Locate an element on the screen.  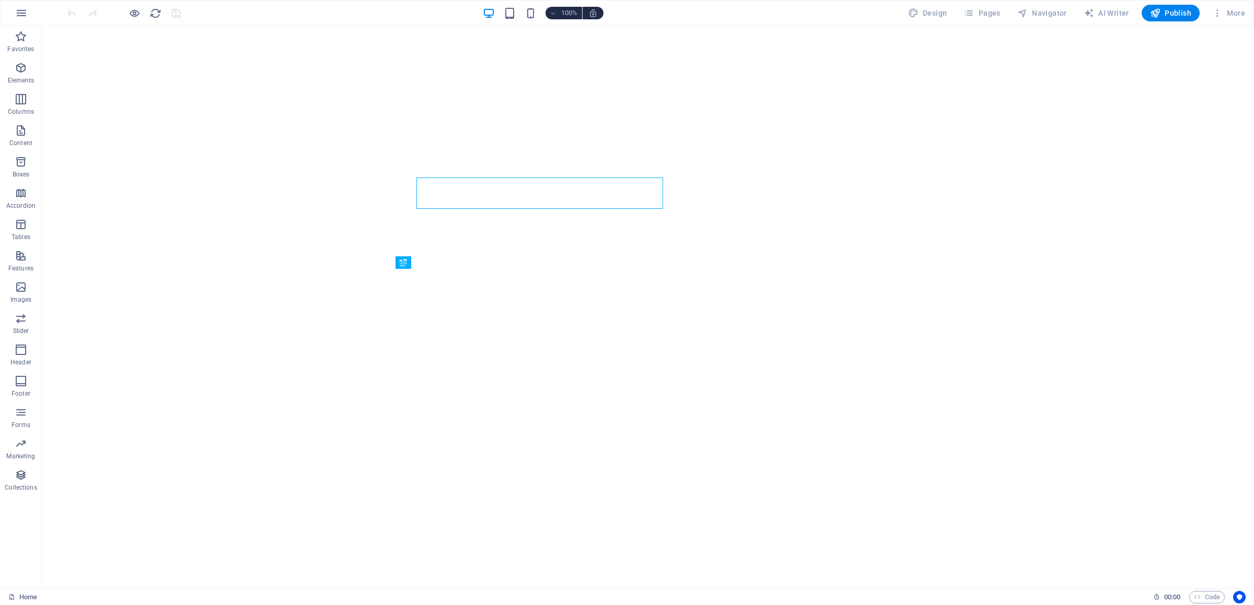
button: Usercentrics is located at coordinates (1239, 598).